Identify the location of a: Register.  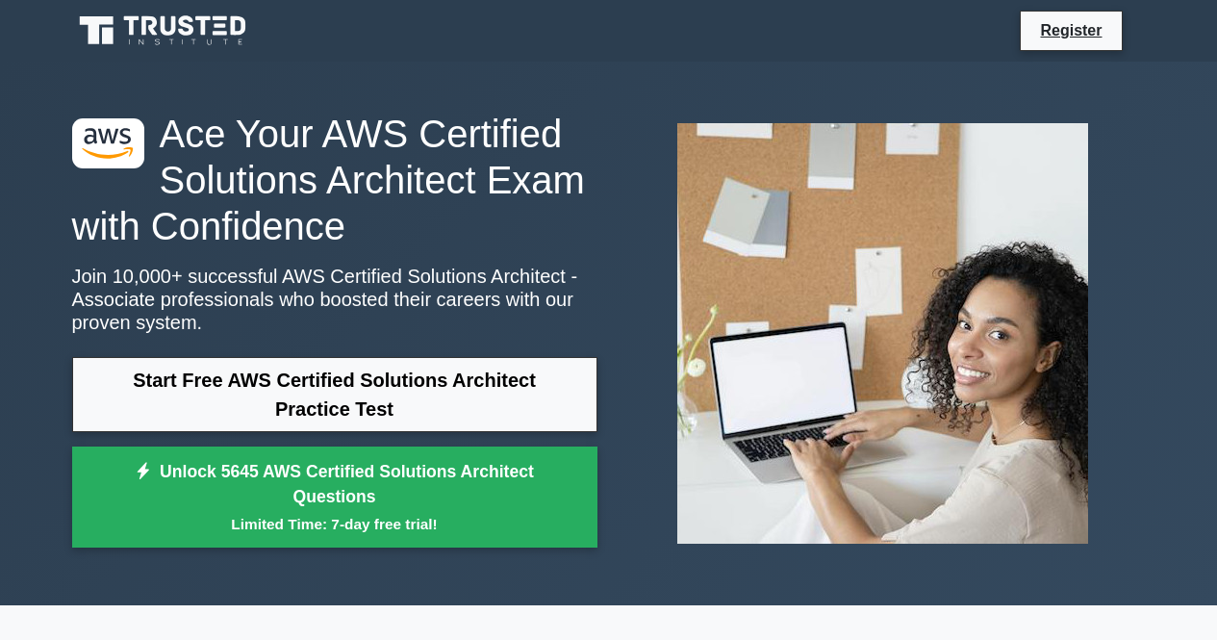
(1071, 30).